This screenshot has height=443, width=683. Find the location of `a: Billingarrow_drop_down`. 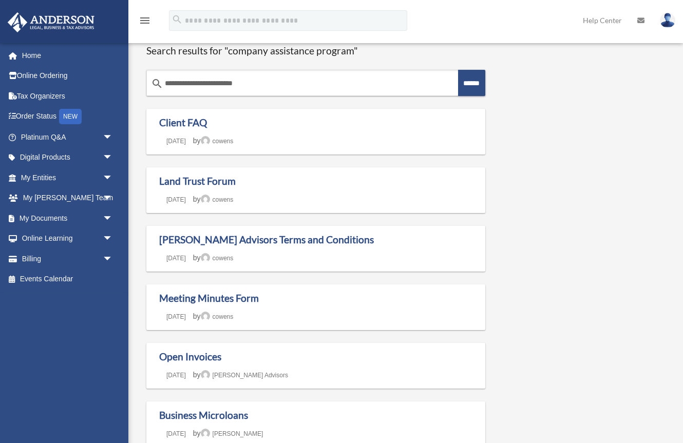

a: Billingarrow_drop_down is located at coordinates (68, 259).